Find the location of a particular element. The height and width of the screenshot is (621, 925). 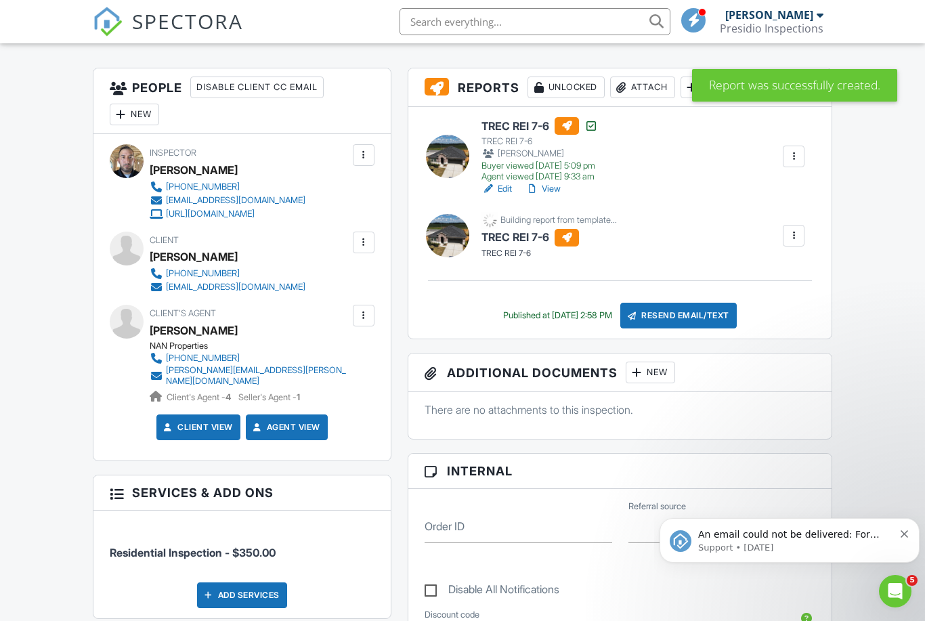

div: Disable Client CC Email is located at coordinates (257, 87).